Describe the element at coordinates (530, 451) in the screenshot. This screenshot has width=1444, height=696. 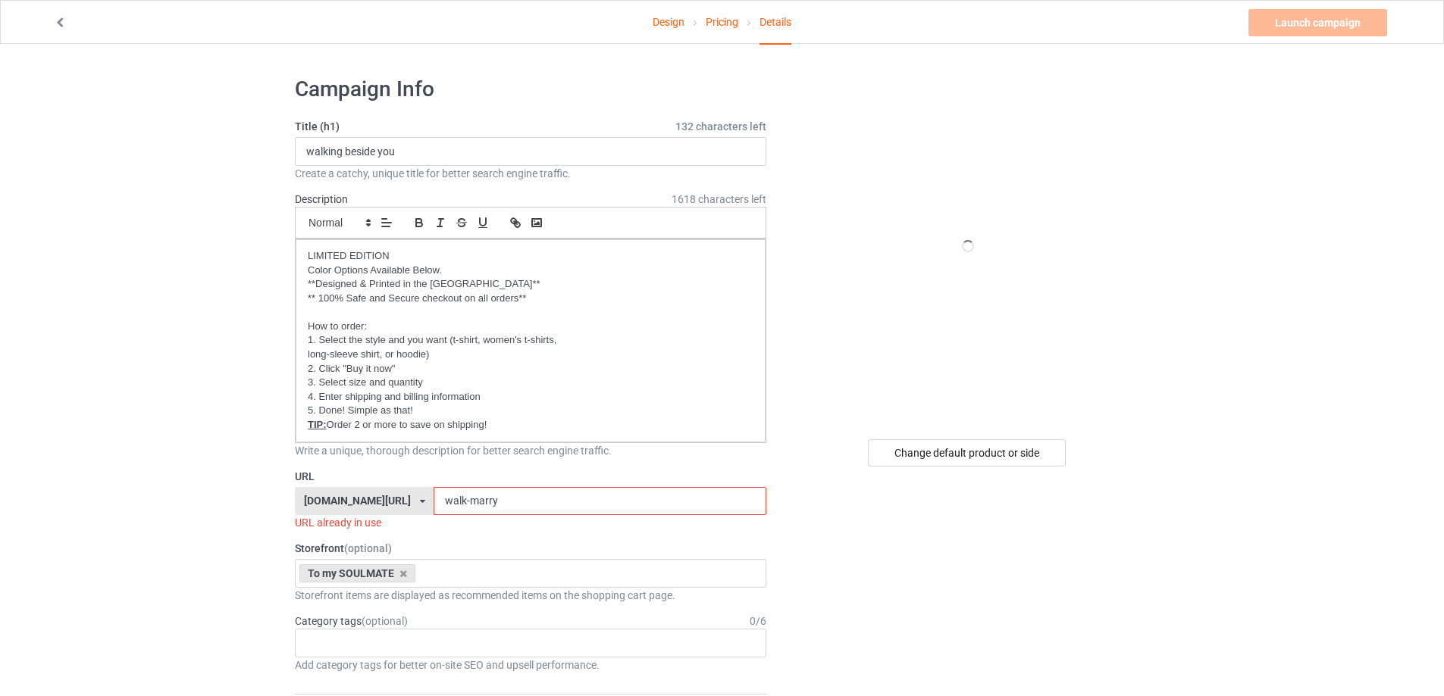
I see `div: Write a unique, thorough description for better search engine traffic.` at that location.